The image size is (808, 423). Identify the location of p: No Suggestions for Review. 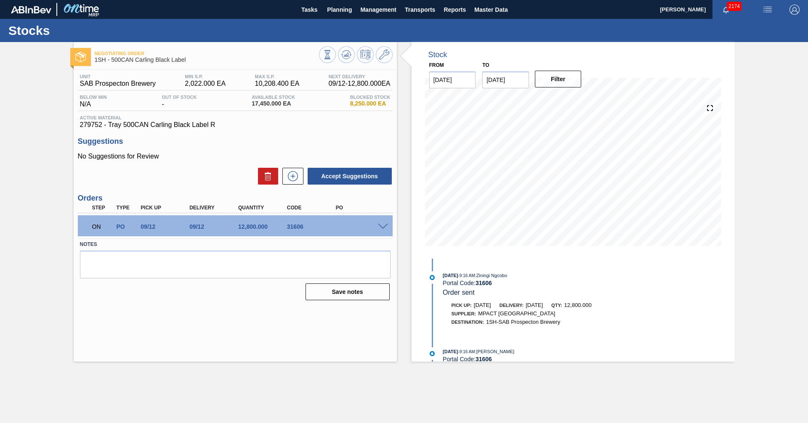
(235, 156).